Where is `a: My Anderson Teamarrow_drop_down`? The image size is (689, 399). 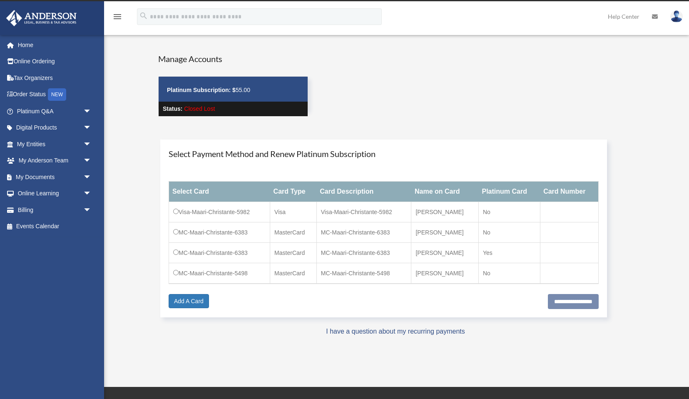
a: My Anderson Teamarrow_drop_down is located at coordinates (55, 161).